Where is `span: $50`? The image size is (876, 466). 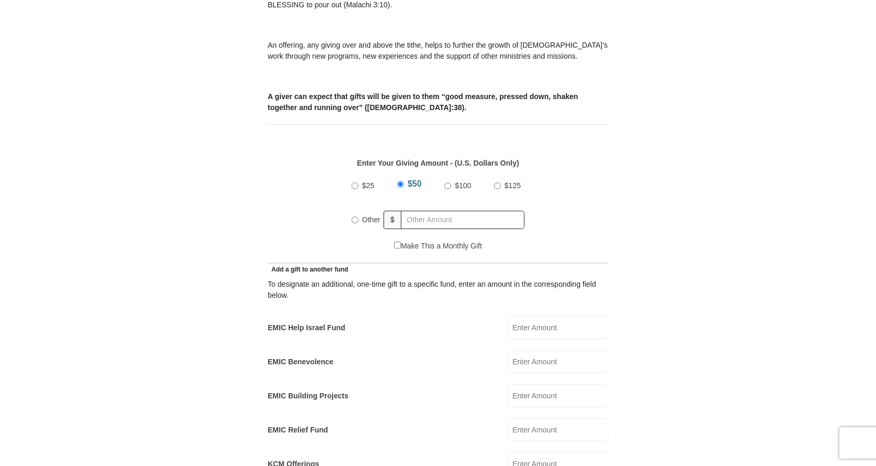 span: $50 is located at coordinates (414, 183).